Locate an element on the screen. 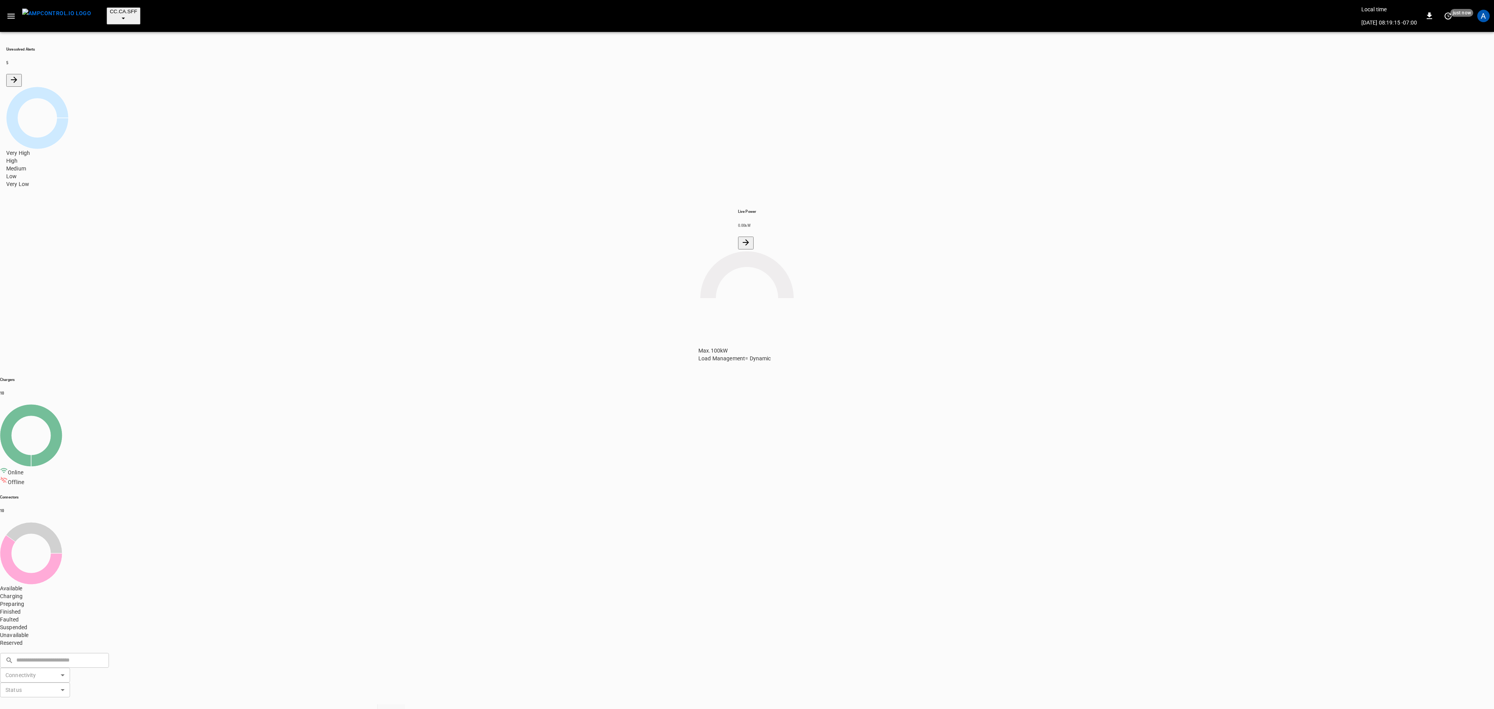 This screenshot has width=1494, height=709. button: CC.CA.SFF is located at coordinates (123, 16).